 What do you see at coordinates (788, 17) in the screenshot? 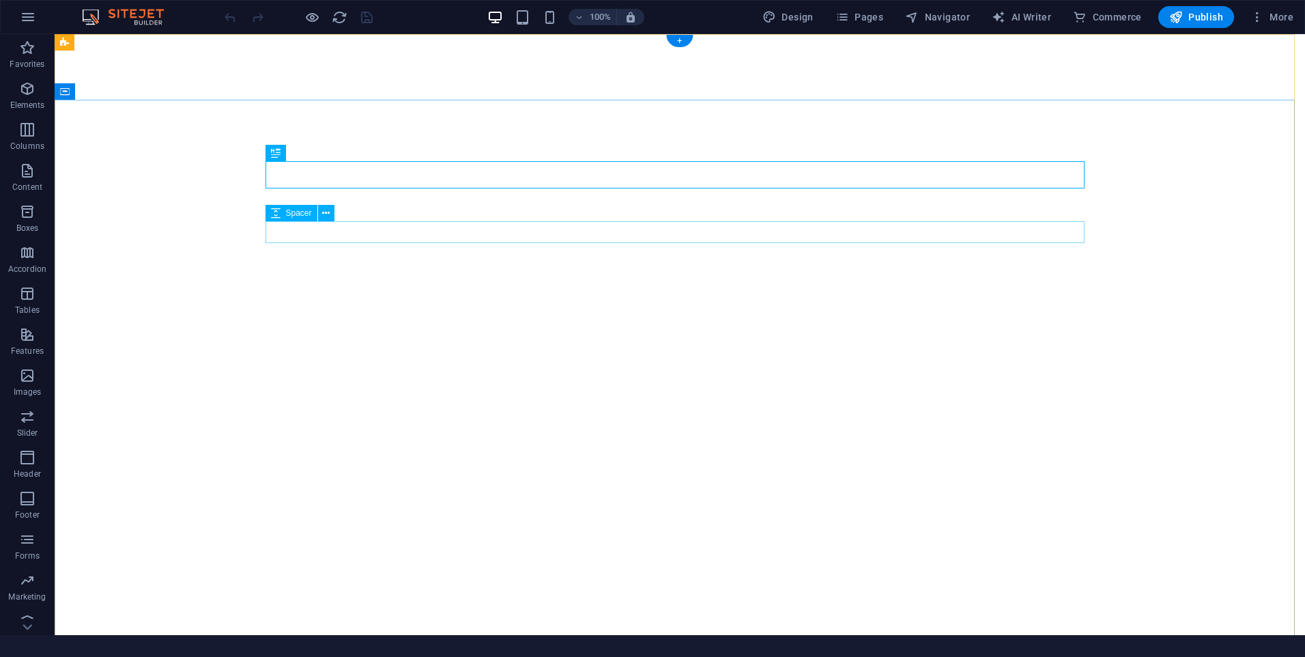
I see `span: Design` at bounding box center [788, 17].